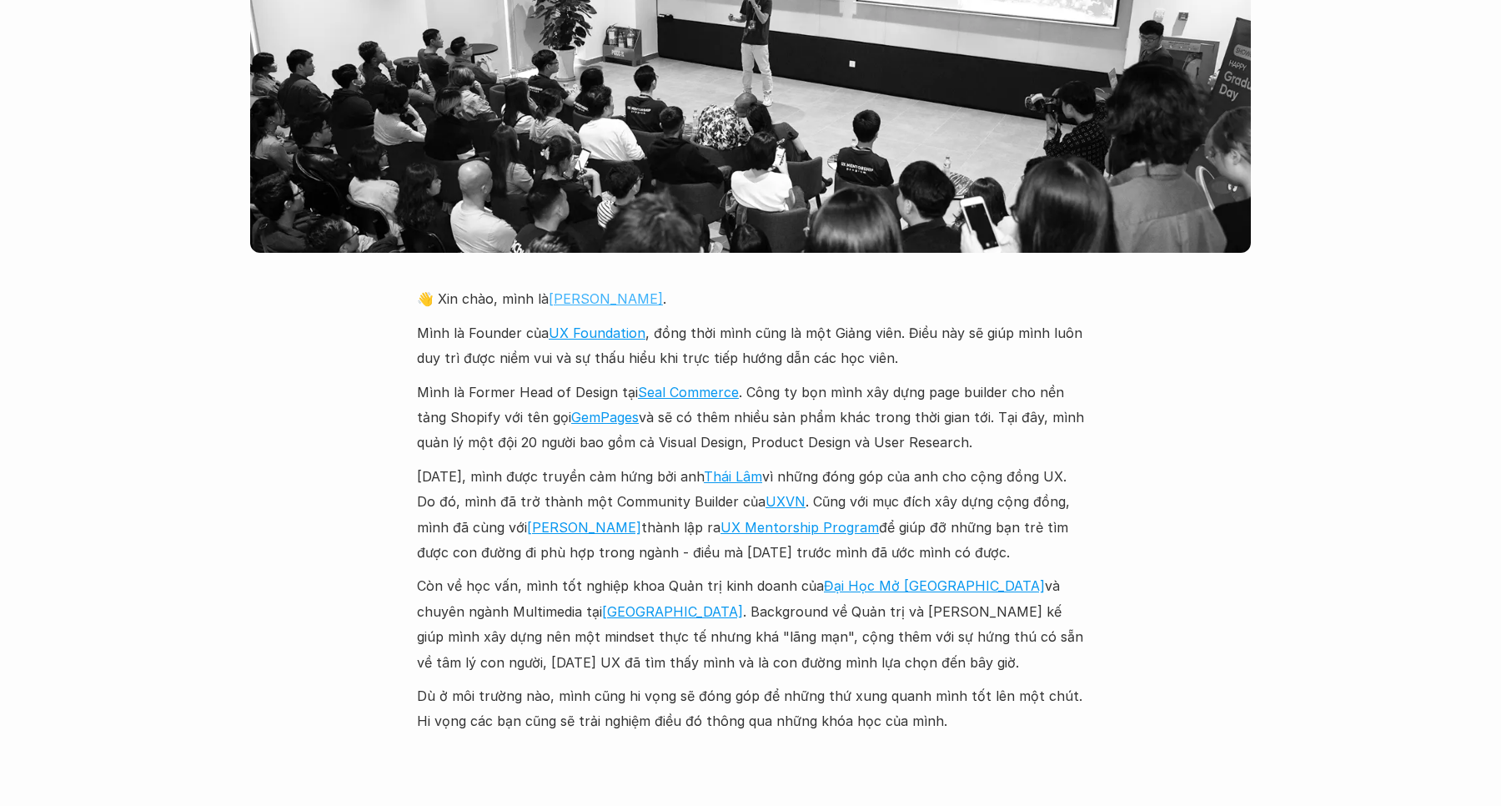 The width and height of the screenshot is (1501, 806). I want to click on p: Còn về học vấn, mình tốt nghiệp khoa Quản trị kinh doanh của và chuyên ngành Multimedia tại . Bac..., so click(751, 624).